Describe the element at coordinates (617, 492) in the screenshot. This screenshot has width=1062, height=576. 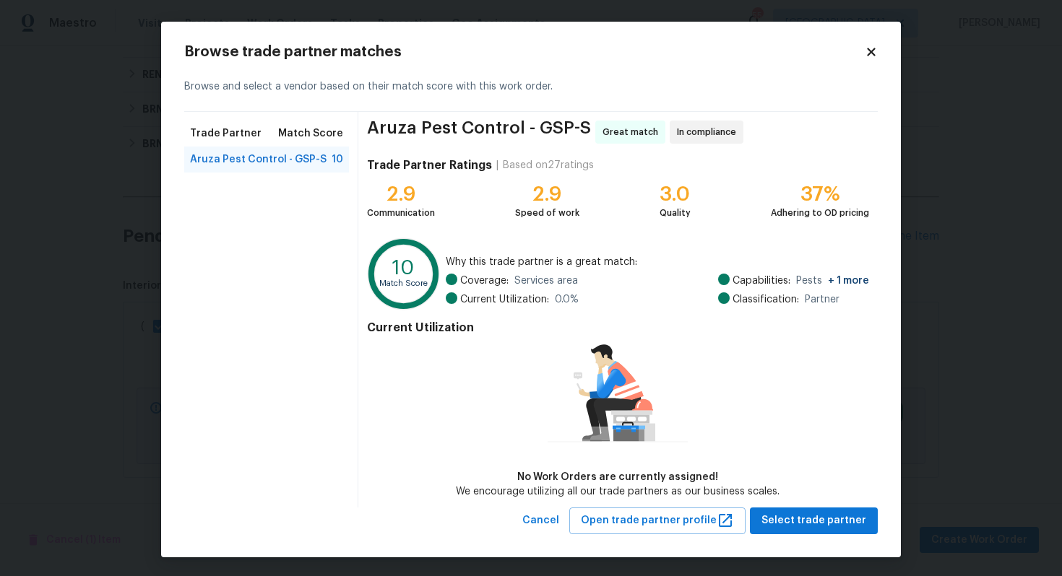
I see `div: We encourage utilizing all our trade partners as our business scales.` at that location.